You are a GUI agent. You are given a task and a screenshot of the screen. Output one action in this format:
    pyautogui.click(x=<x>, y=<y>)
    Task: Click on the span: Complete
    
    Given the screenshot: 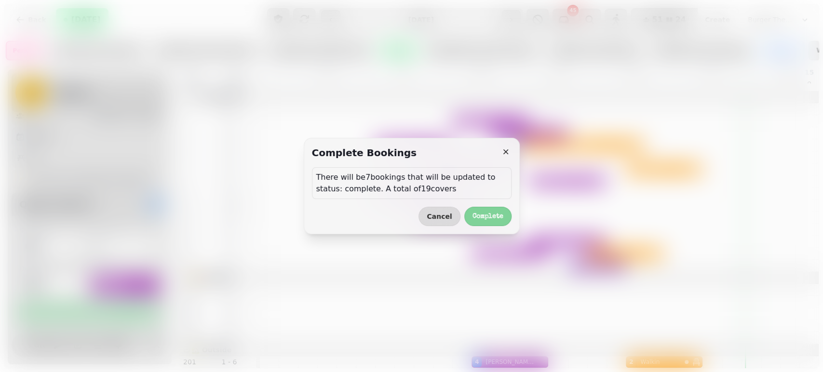 What is the action you would take?
    pyautogui.click(x=488, y=216)
    